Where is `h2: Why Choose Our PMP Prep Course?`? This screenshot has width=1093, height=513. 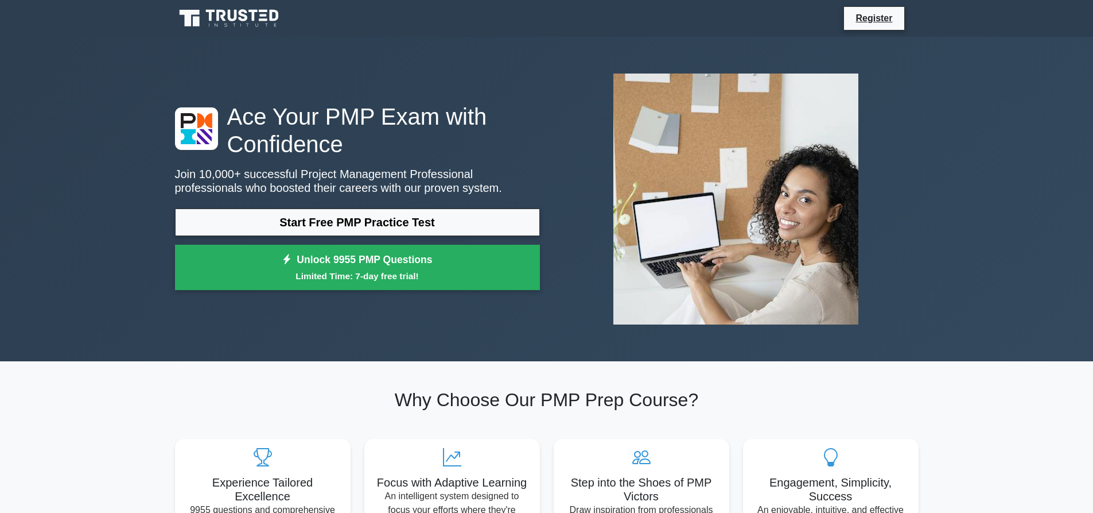 h2: Why Choose Our PMP Prep Course? is located at coordinates (547, 399).